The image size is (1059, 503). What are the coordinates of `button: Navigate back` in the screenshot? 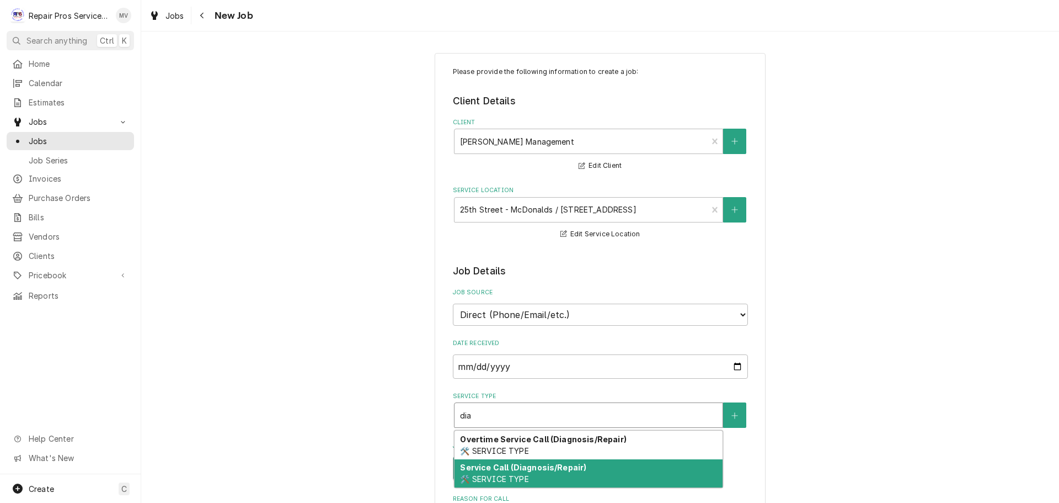 It's located at (202, 15).